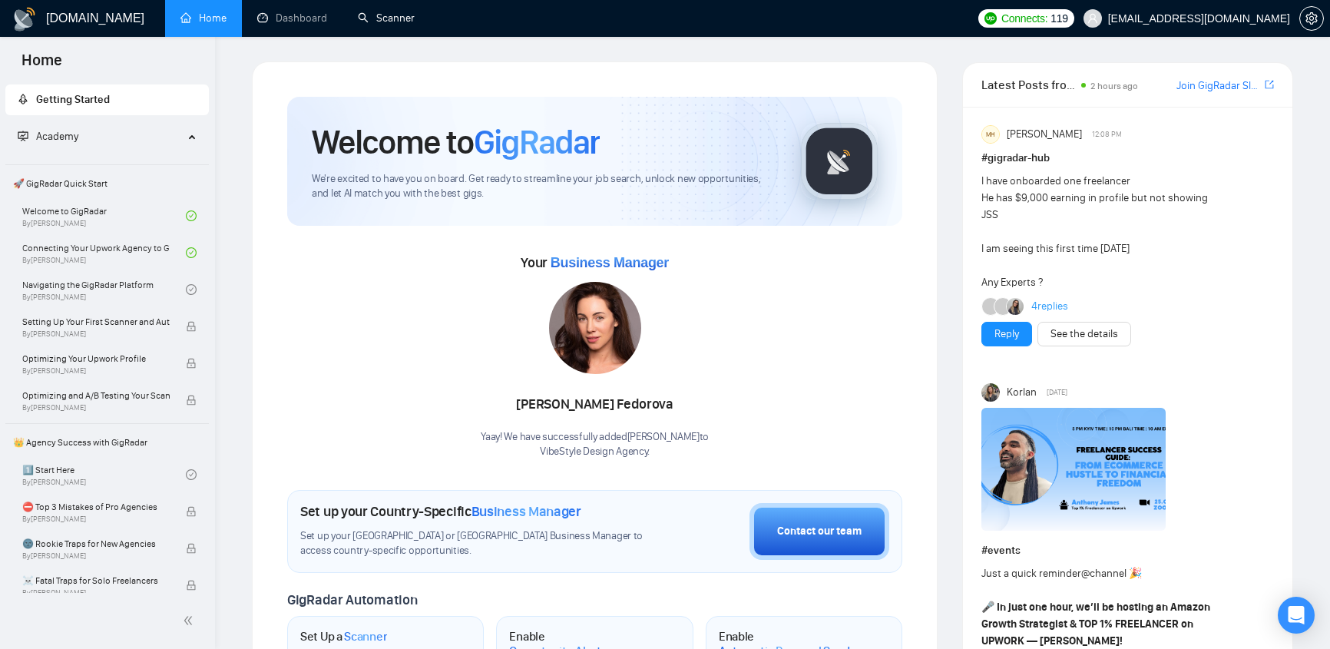  Describe the element at coordinates (23, 99) in the screenshot. I see `span: rocket` at that location.